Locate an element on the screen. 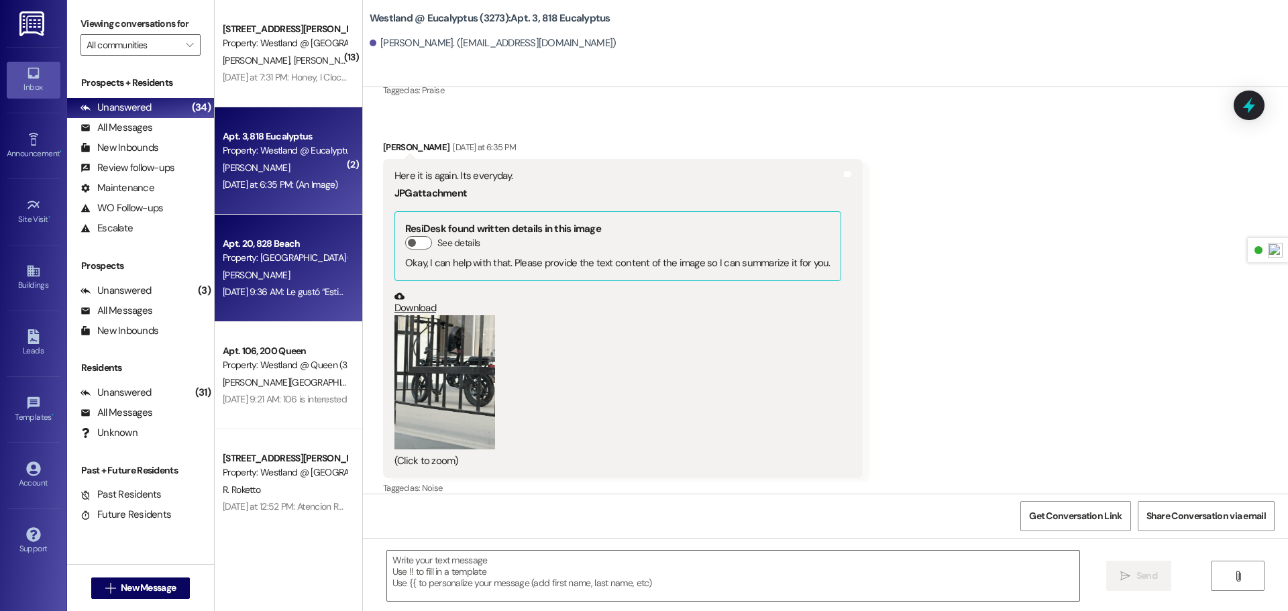  div: (3) is located at coordinates (204, 291).